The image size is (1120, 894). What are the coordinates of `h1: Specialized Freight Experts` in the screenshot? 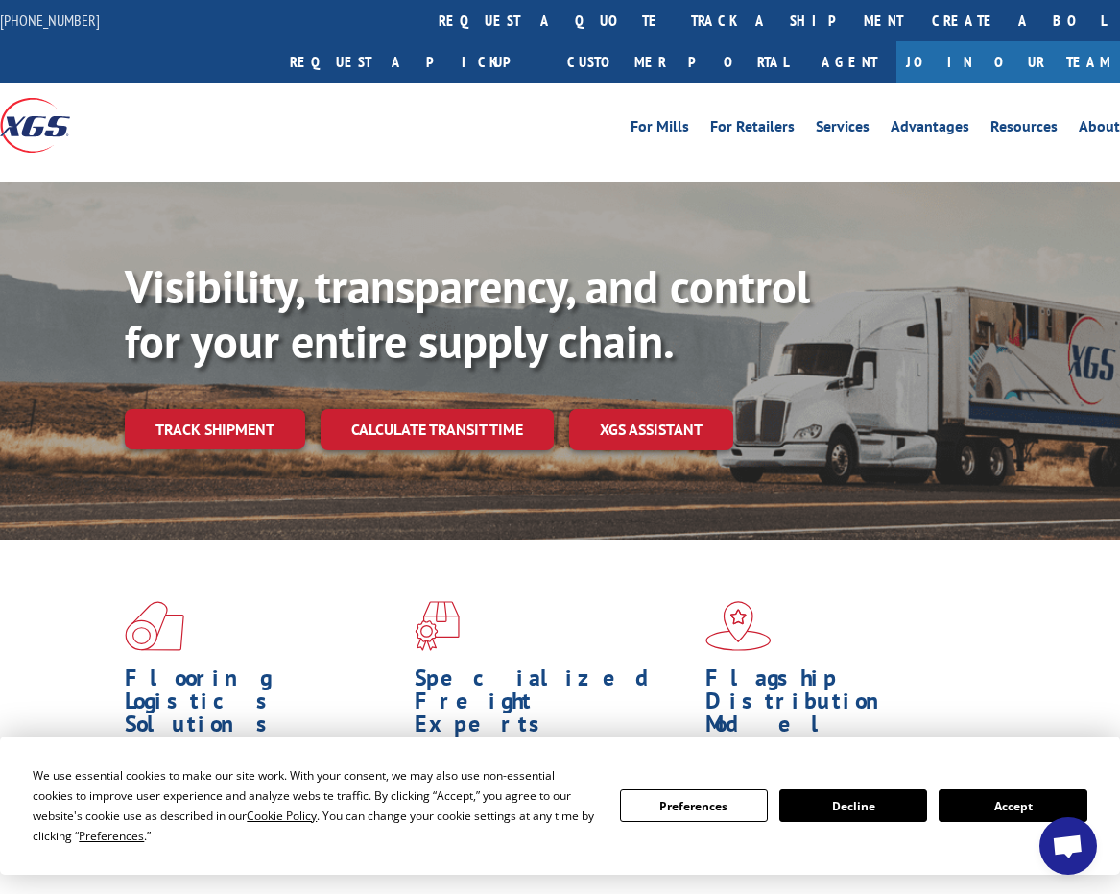 It's located at (552, 706).